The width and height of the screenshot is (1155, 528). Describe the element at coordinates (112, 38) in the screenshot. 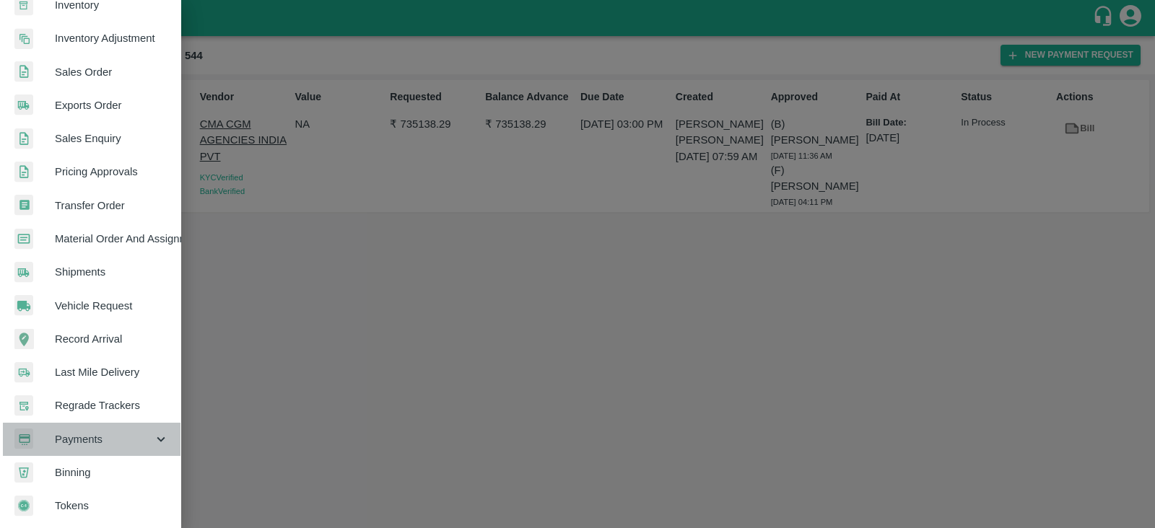

I see `span: Inventory Adjustment` at that location.